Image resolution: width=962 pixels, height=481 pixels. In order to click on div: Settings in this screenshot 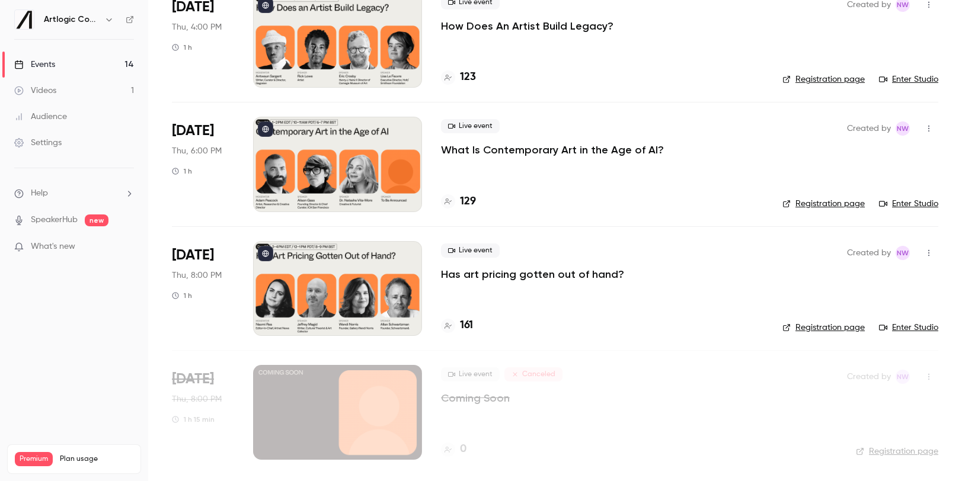, I will do `click(38, 143)`.